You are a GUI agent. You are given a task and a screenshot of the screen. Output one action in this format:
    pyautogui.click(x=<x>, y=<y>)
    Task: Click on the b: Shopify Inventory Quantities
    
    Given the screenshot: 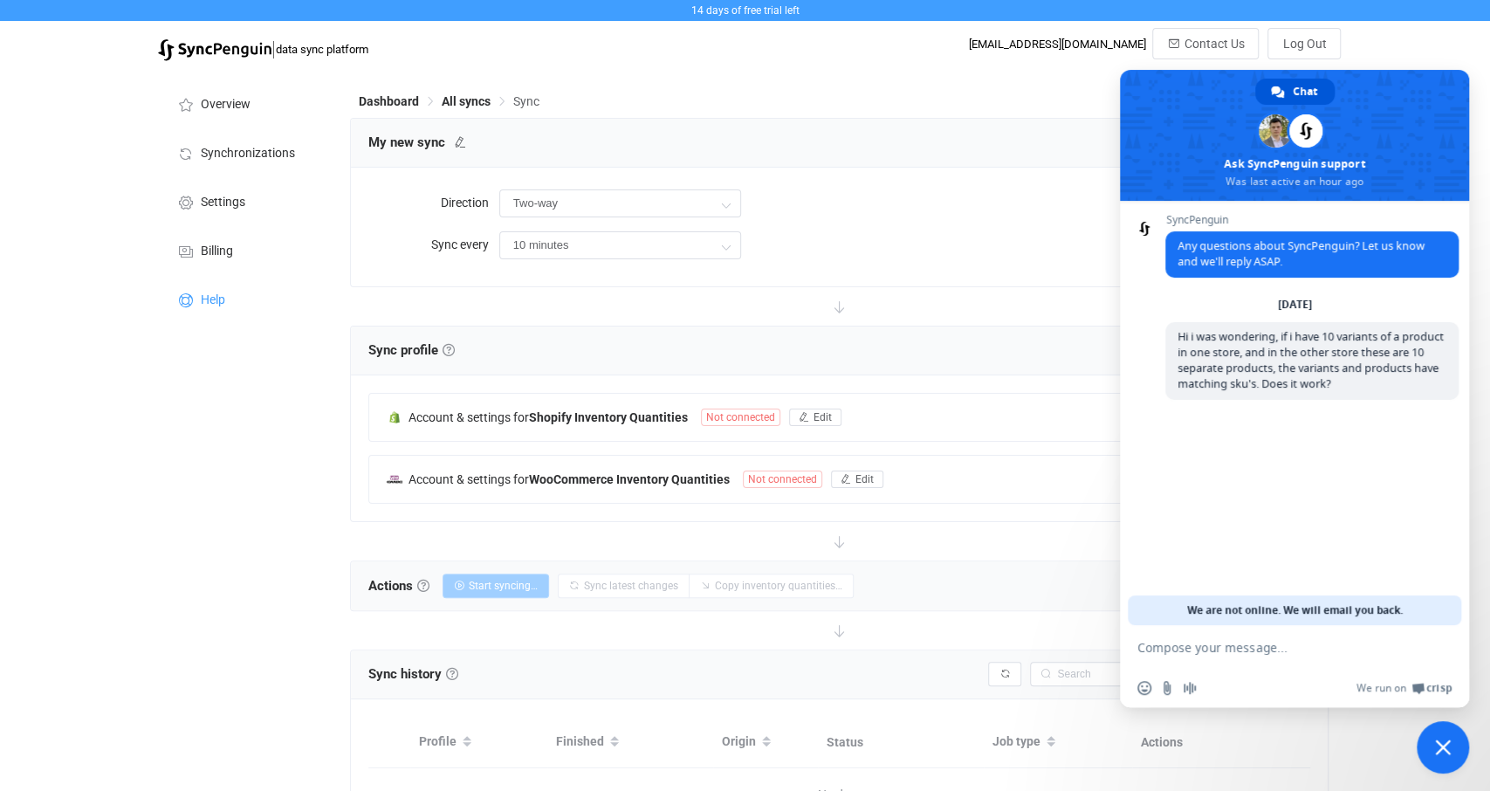 What is the action you would take?
    pyautogui.click(x=609, y=417)
    